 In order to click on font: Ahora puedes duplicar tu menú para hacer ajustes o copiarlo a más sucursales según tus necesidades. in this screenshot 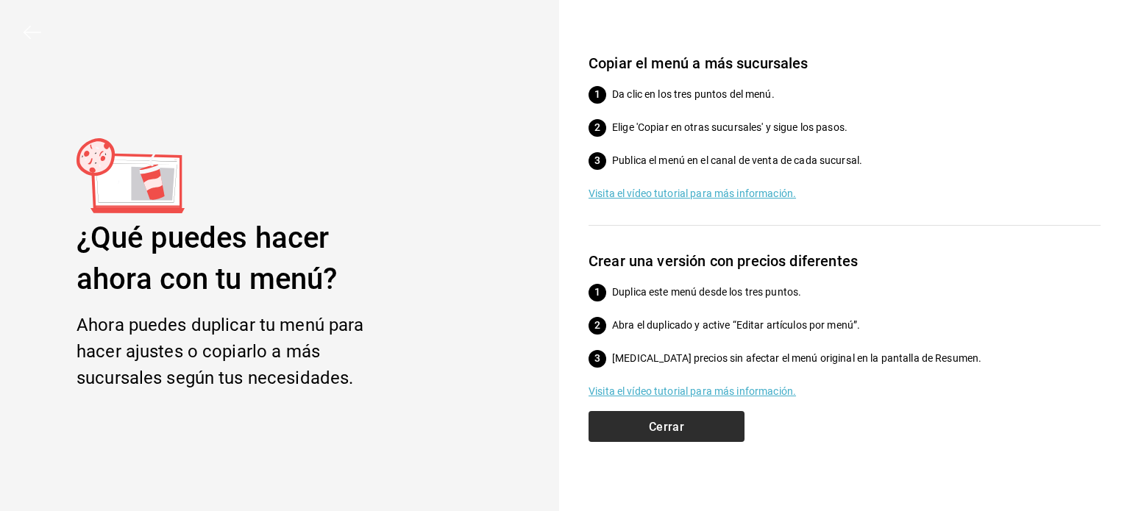, I will do `click(220, 352)`.